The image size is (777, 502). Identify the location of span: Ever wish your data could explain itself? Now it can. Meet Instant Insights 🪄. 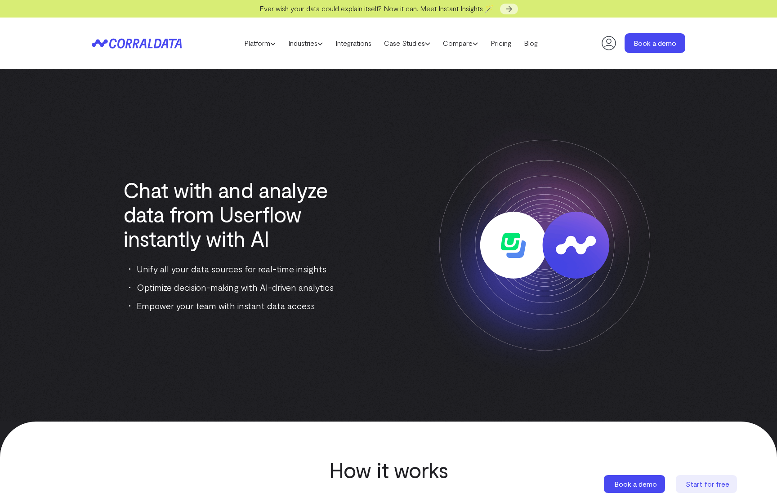
(376, 8).